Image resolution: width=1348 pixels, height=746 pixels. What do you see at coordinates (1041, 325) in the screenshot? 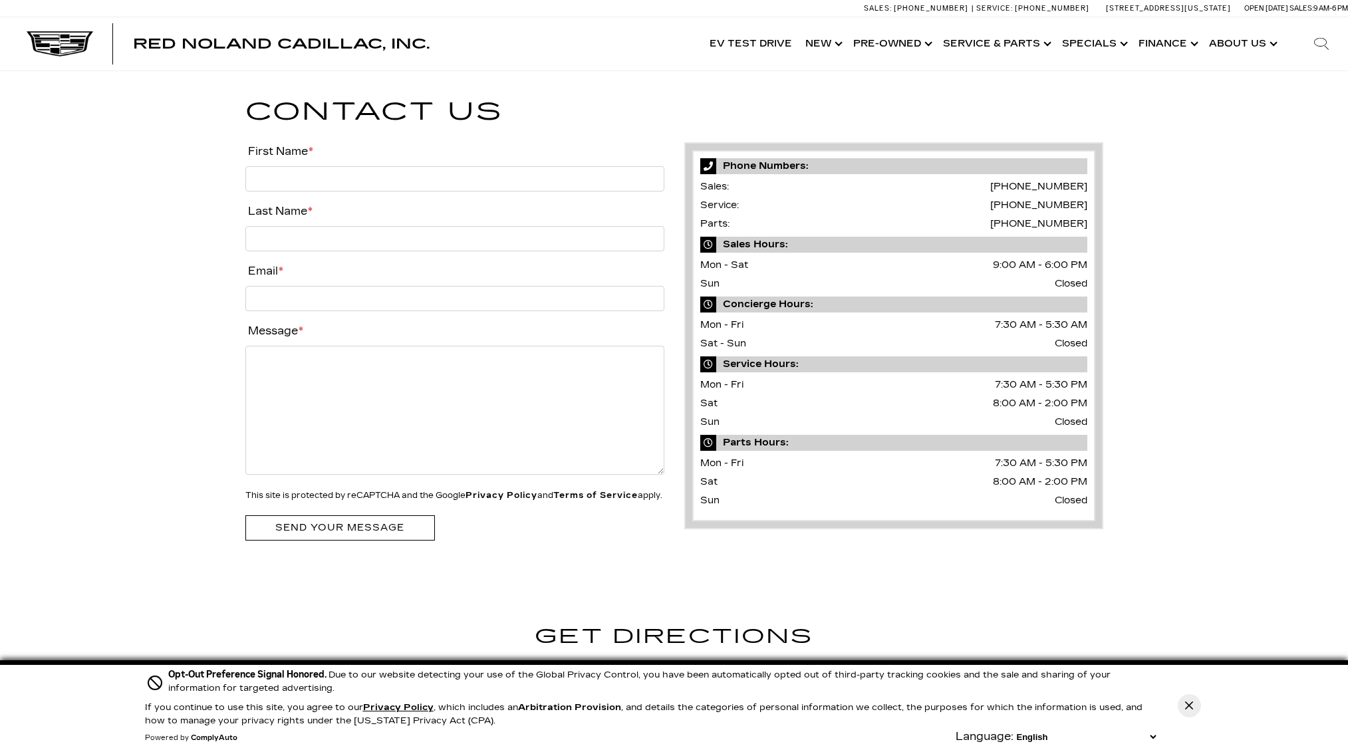
I see `span: 7:30 AM - 5:30 AM` at bounding box center [1041, 325].